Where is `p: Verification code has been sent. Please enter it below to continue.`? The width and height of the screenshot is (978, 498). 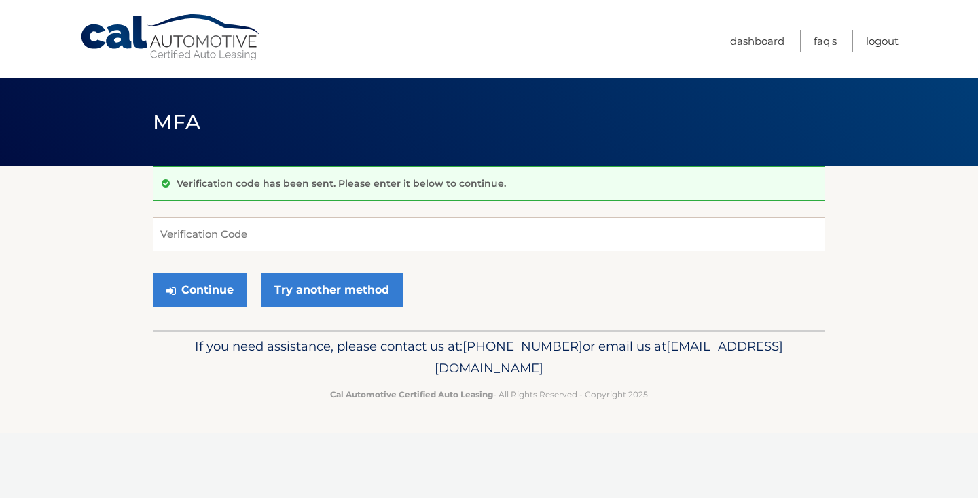 p: Verification code has been sent. Please enter it below to continue. is located at coordinates (341, 183).